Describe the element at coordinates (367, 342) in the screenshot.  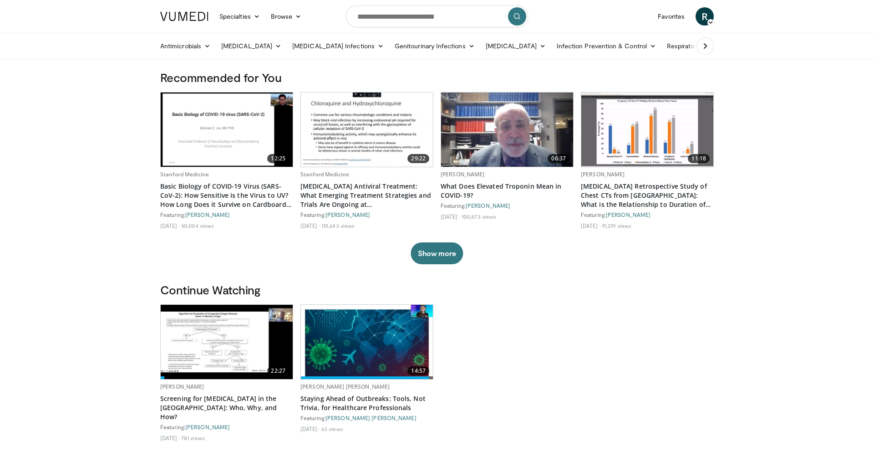
I see `img: 71dd6892-ad3c-4e8d-9f99-f221569ae155.620x360_q85_upscale.jpg` at that location.